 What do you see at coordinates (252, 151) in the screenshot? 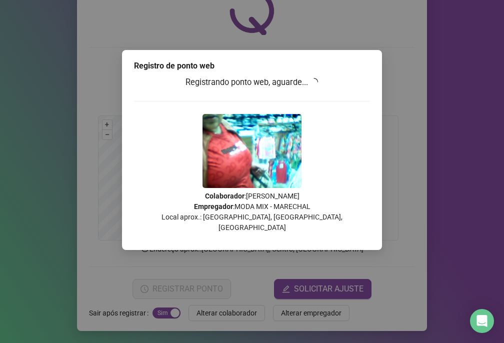
I see `img: 9k=` at bounding box center [252, 151].